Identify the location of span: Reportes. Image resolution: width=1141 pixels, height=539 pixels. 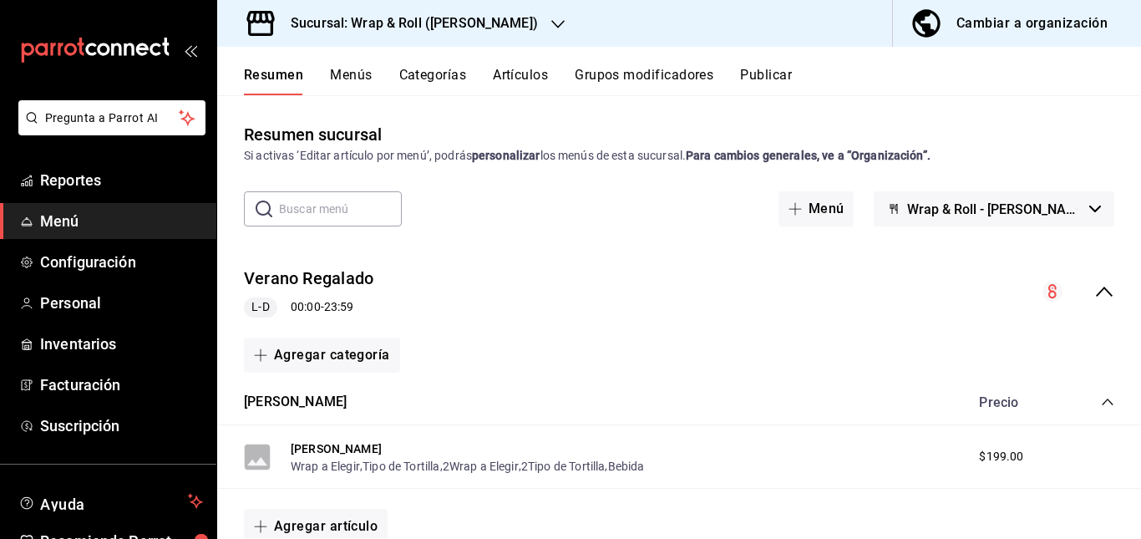
(121, 180).